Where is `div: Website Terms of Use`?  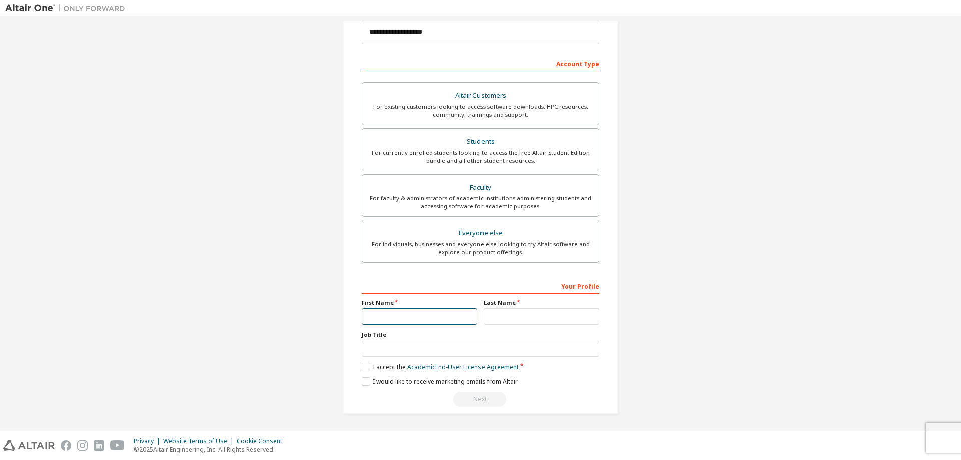
div: Website Terms of Use is located at coordinates (200, 442).